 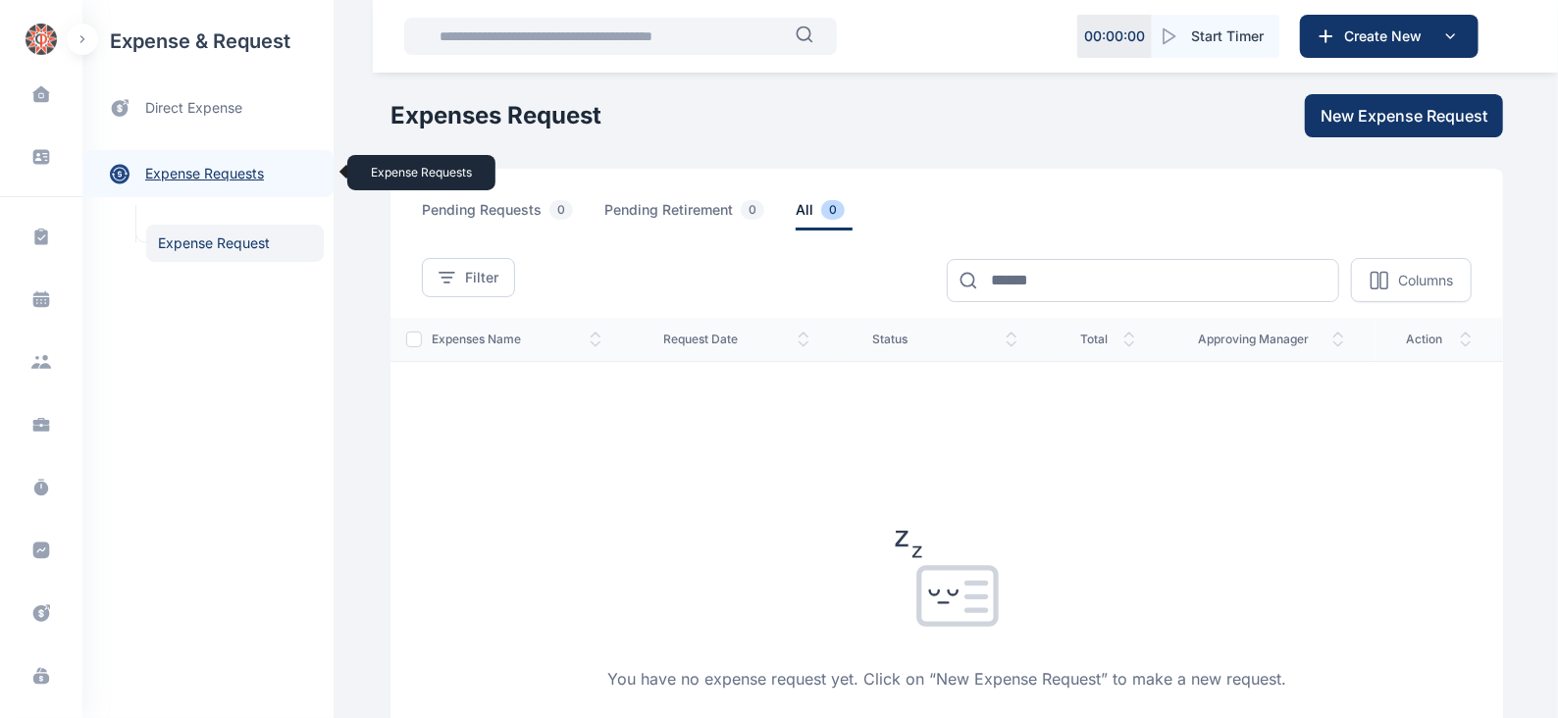 I want to click on button: Filter, so click(x=468, y=278).